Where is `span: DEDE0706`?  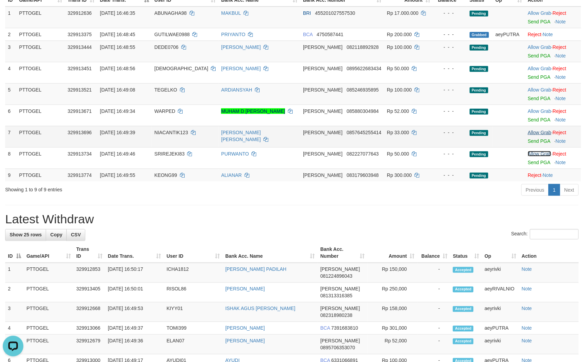 span: DEDE0706 is located at coordinates (167, 47).